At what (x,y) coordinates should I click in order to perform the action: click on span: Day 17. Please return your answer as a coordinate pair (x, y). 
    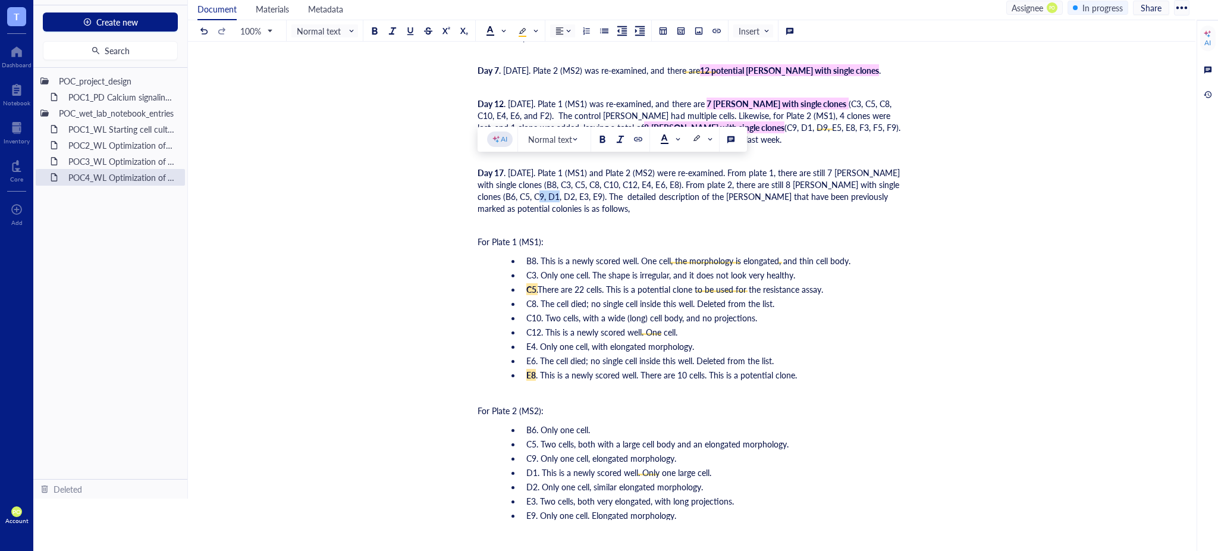
    Looking at the image, I should click on (491, 172).